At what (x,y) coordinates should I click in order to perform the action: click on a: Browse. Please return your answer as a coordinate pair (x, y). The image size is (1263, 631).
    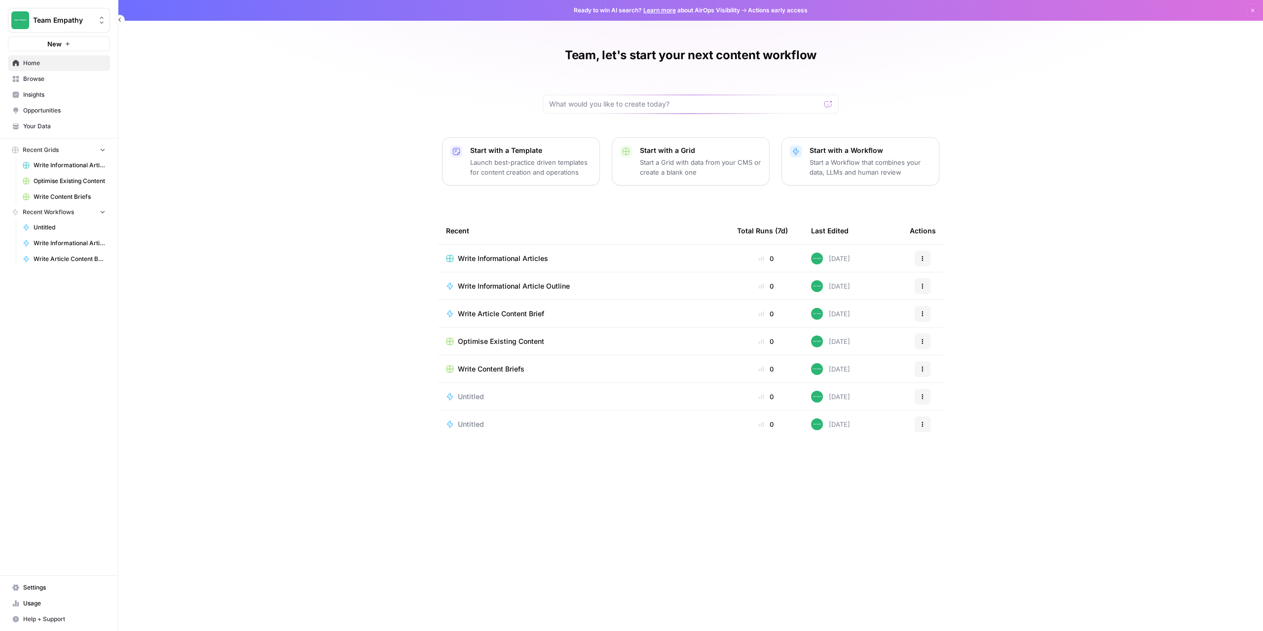
    Looking at the image, I should click on (59, 79).